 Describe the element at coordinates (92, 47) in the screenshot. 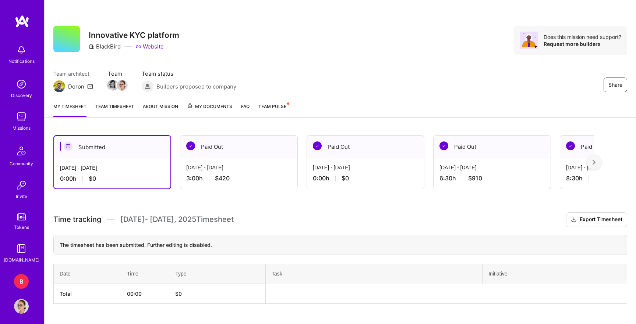

I see `i: icon CompanyGray` at that location.